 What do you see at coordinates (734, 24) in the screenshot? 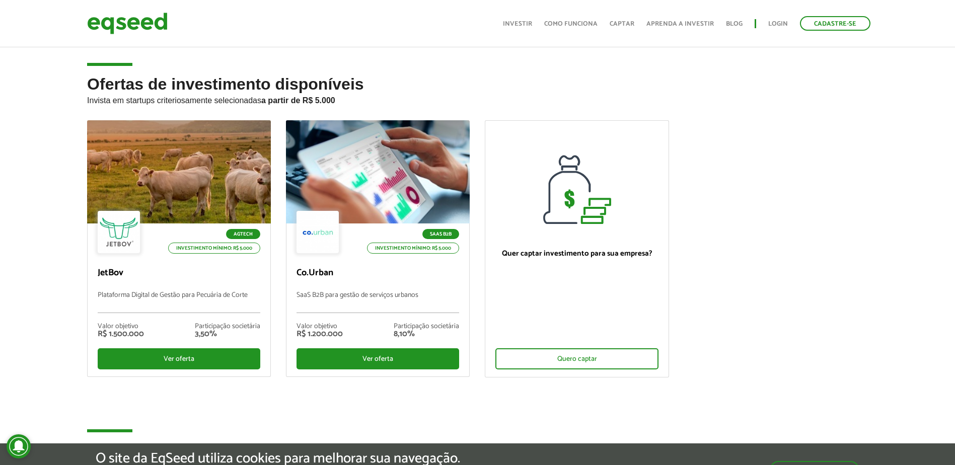
I see `a: Blog` at bounding box center [734, 24].